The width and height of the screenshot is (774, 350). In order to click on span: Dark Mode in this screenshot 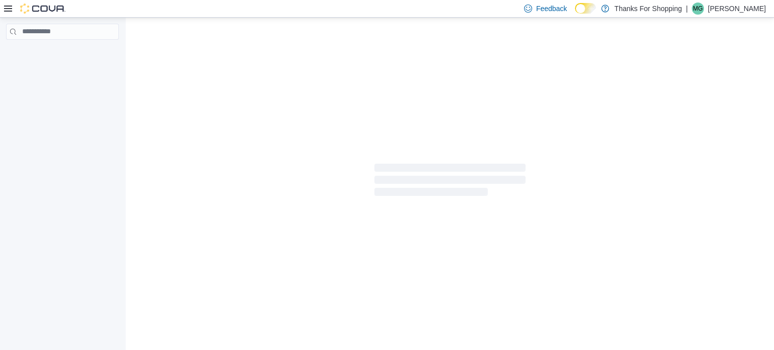, I will do `click(575, 14)`.